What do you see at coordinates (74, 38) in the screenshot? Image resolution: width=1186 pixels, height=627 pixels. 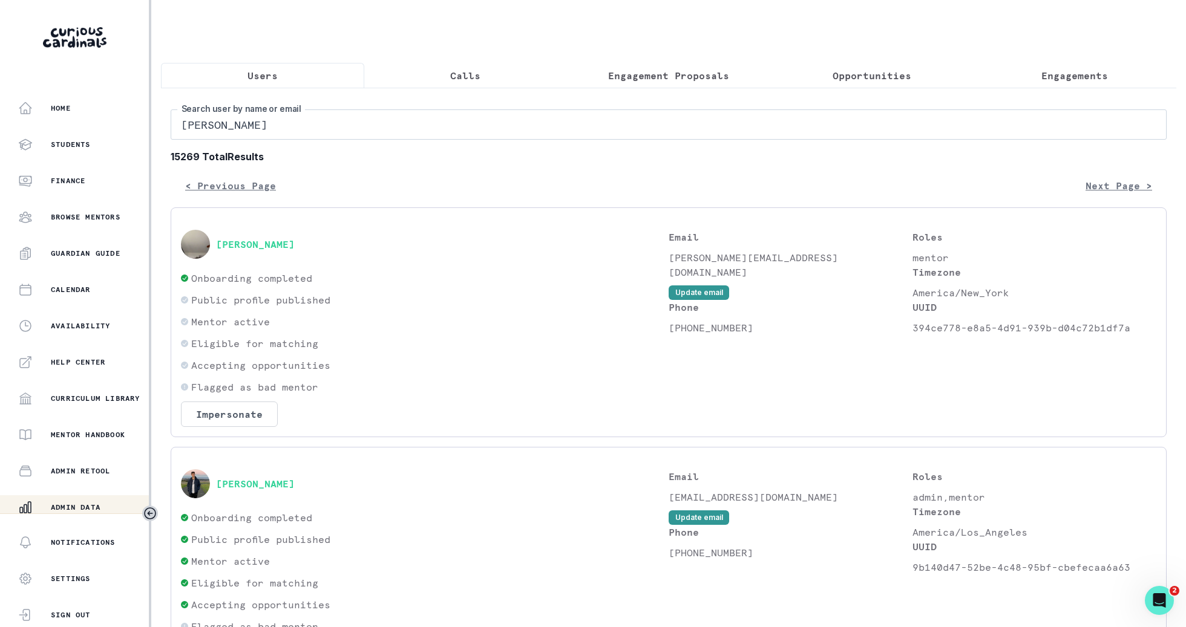 I see `img: Curious Cardinals Logo` at bounding box center [74, 38].